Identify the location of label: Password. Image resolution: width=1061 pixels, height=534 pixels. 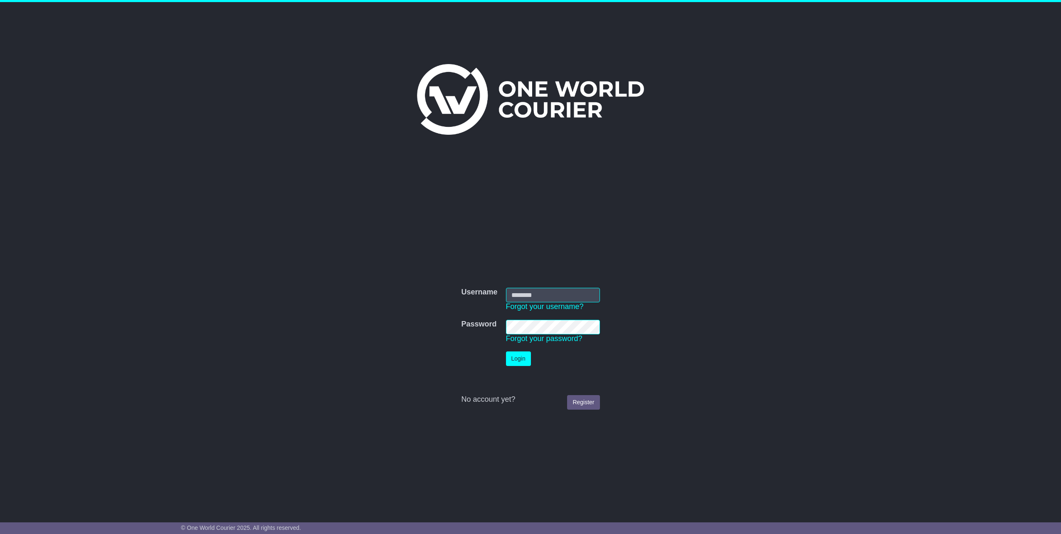
(479, 324).